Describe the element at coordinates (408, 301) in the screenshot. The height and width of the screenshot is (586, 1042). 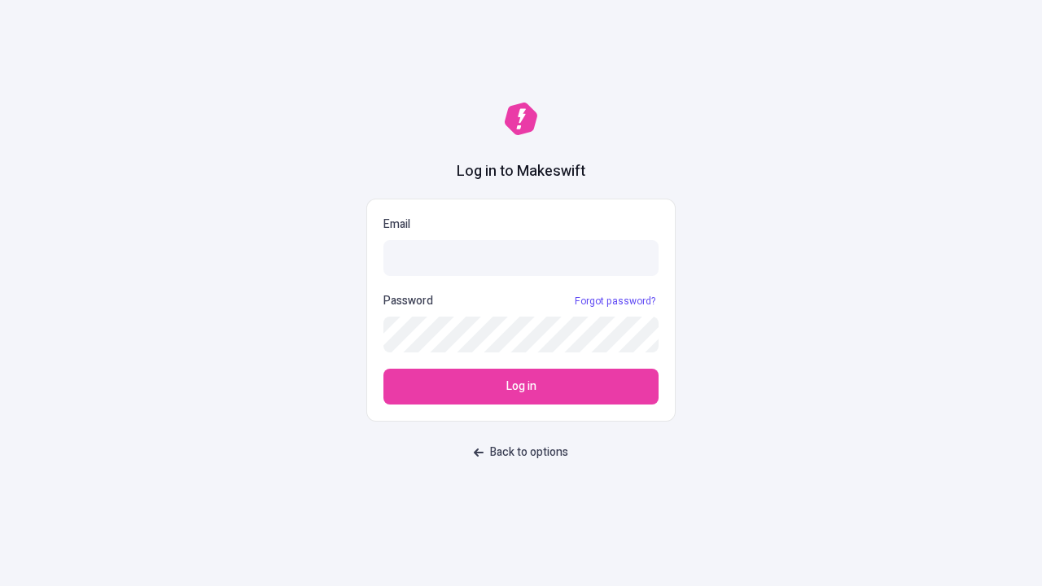
I see `p: Password` at that location.